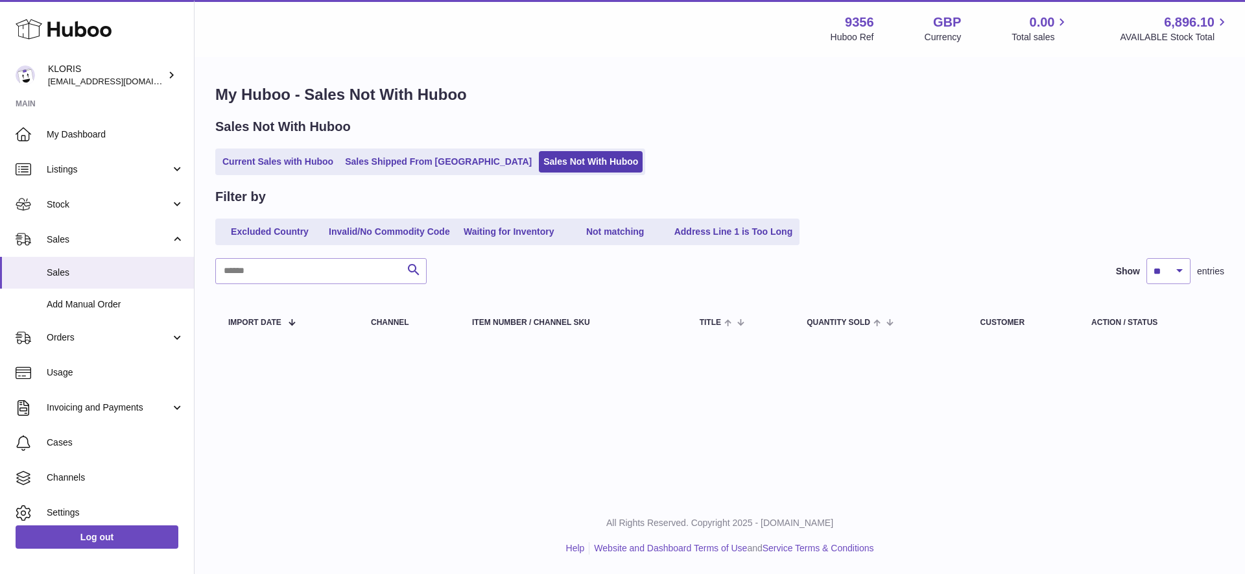  What do you see at coordinates (616, 232) in the screenshot?
I see `a: Not matching` at bounding box center [616, 232].